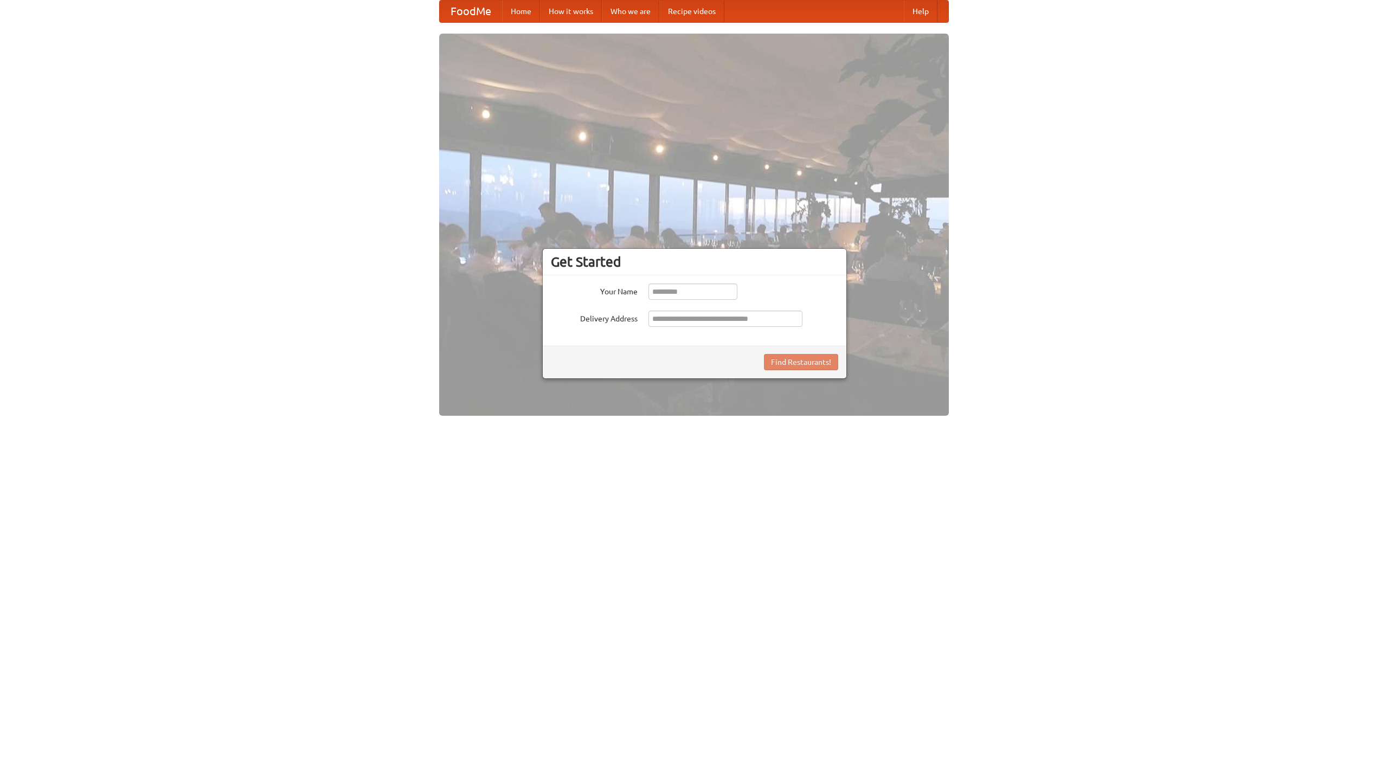  Describe the element at coordinates (594, 290) in the screenshot. I see `label: Your Name` at that location.